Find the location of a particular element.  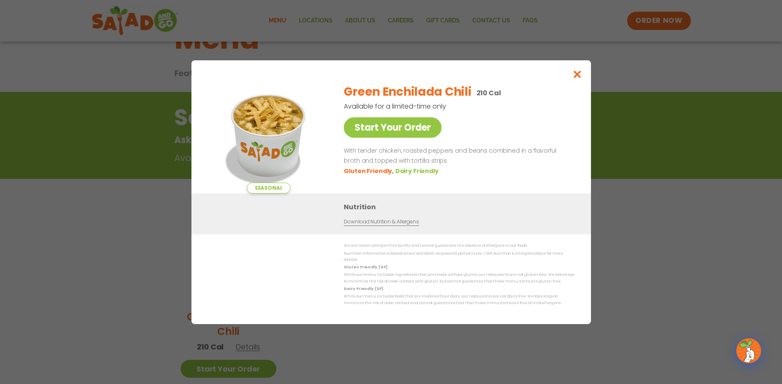

a: Start Your Order is located at coordinates (393, 127).